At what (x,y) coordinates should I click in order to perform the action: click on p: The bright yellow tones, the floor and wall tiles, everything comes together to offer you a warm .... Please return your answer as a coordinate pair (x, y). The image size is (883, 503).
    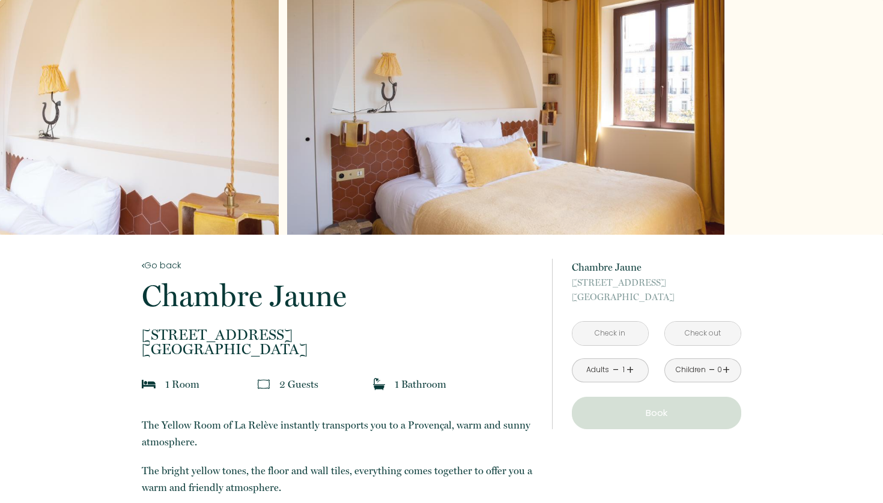
    Looking at the image, I should click on (339, 479).